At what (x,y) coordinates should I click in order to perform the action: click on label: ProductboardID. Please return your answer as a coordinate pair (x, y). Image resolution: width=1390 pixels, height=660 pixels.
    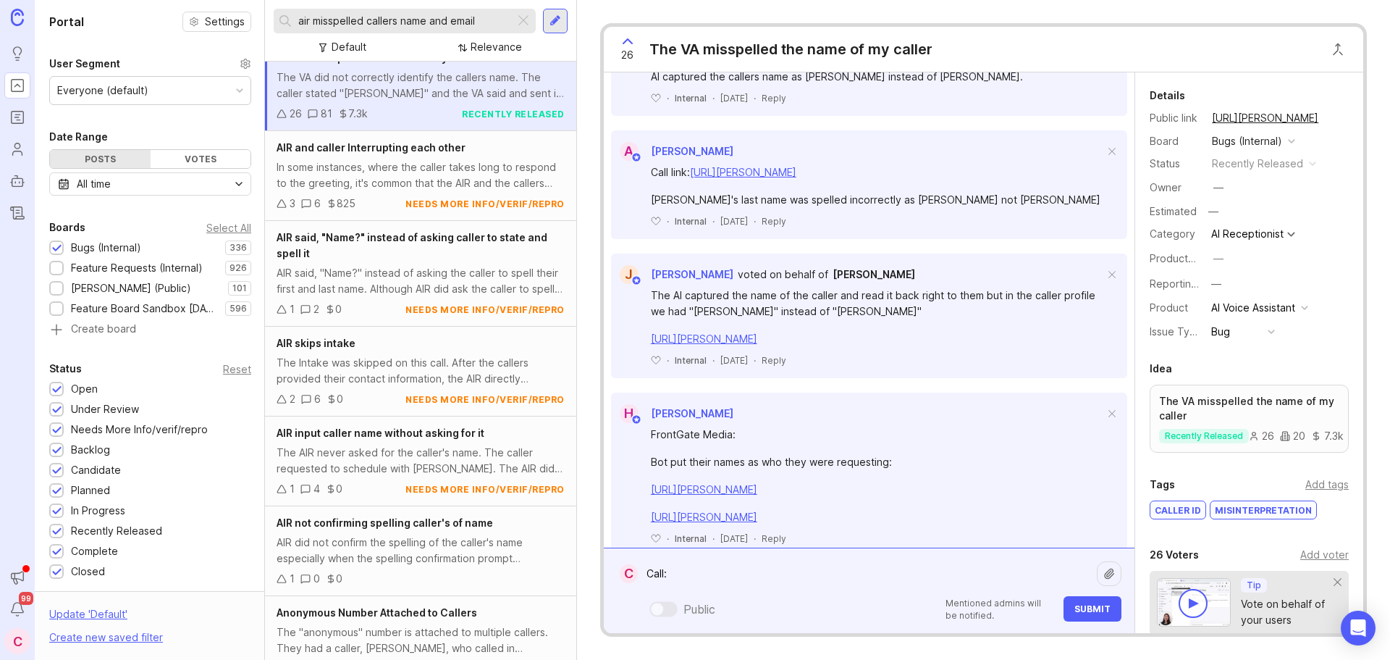
    Looking at the image, I should click on (1188, 258).